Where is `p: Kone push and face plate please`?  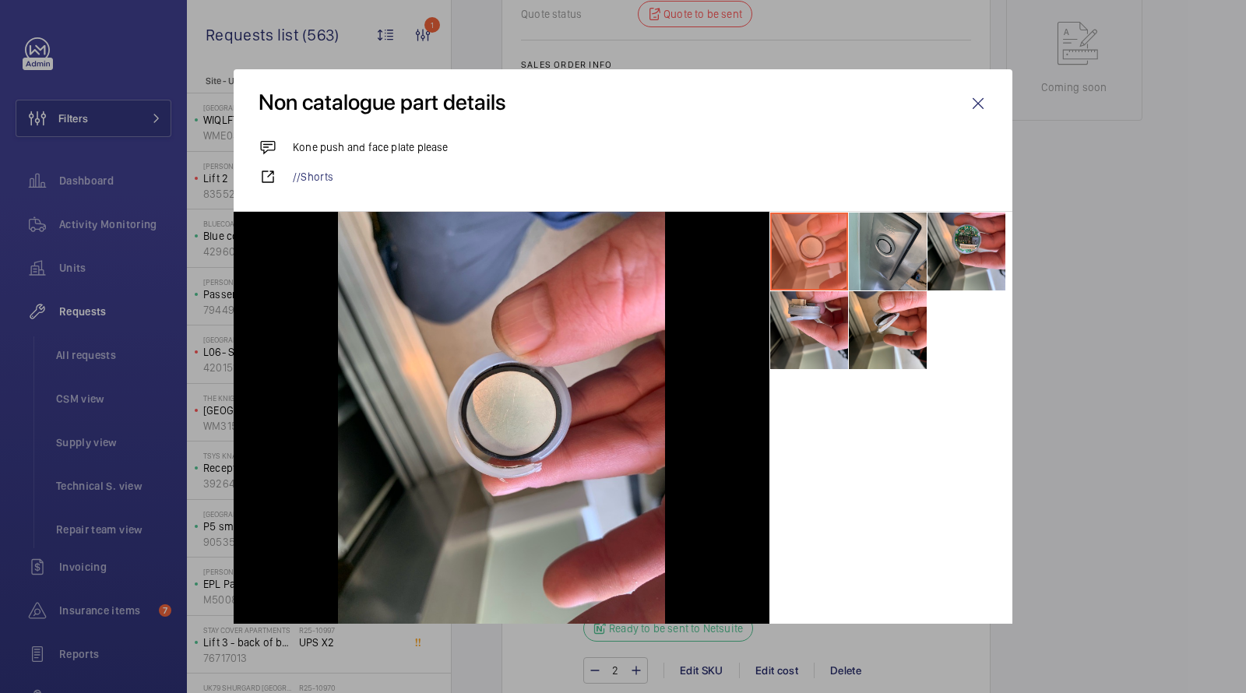
p: Kone push and face plate please is located at coordinates (371, 147).